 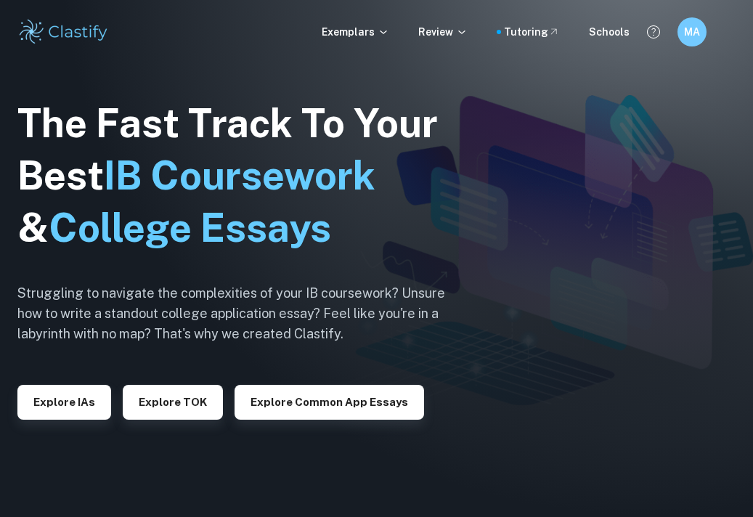 What do you see at coordinates (242, 176) in the screenshot?
I see `h1: The Fast Track To Your Best &` at bounding box center [242, 176].